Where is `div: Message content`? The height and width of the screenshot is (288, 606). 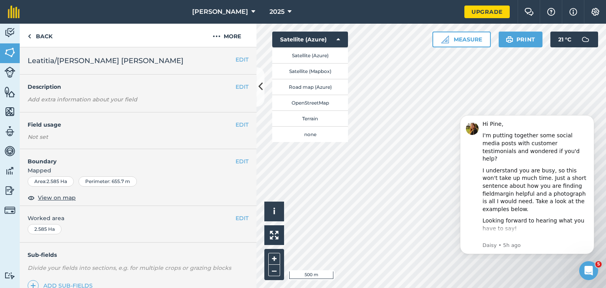
div: Message content is located at coordinates (87, 71).